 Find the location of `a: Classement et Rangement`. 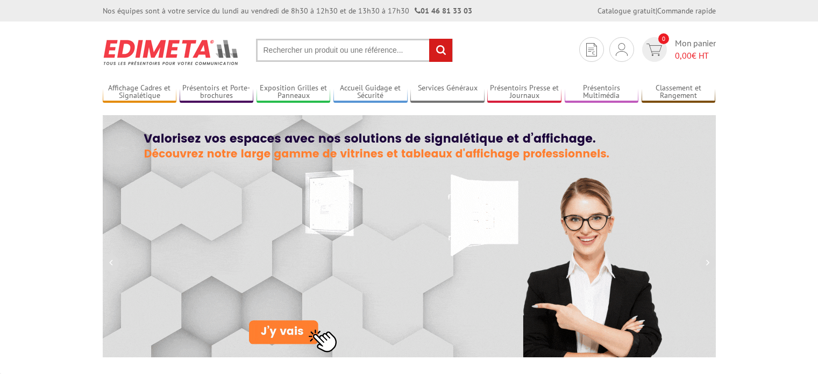

a: Classement et Rangement is located at coordinates (679, 92).